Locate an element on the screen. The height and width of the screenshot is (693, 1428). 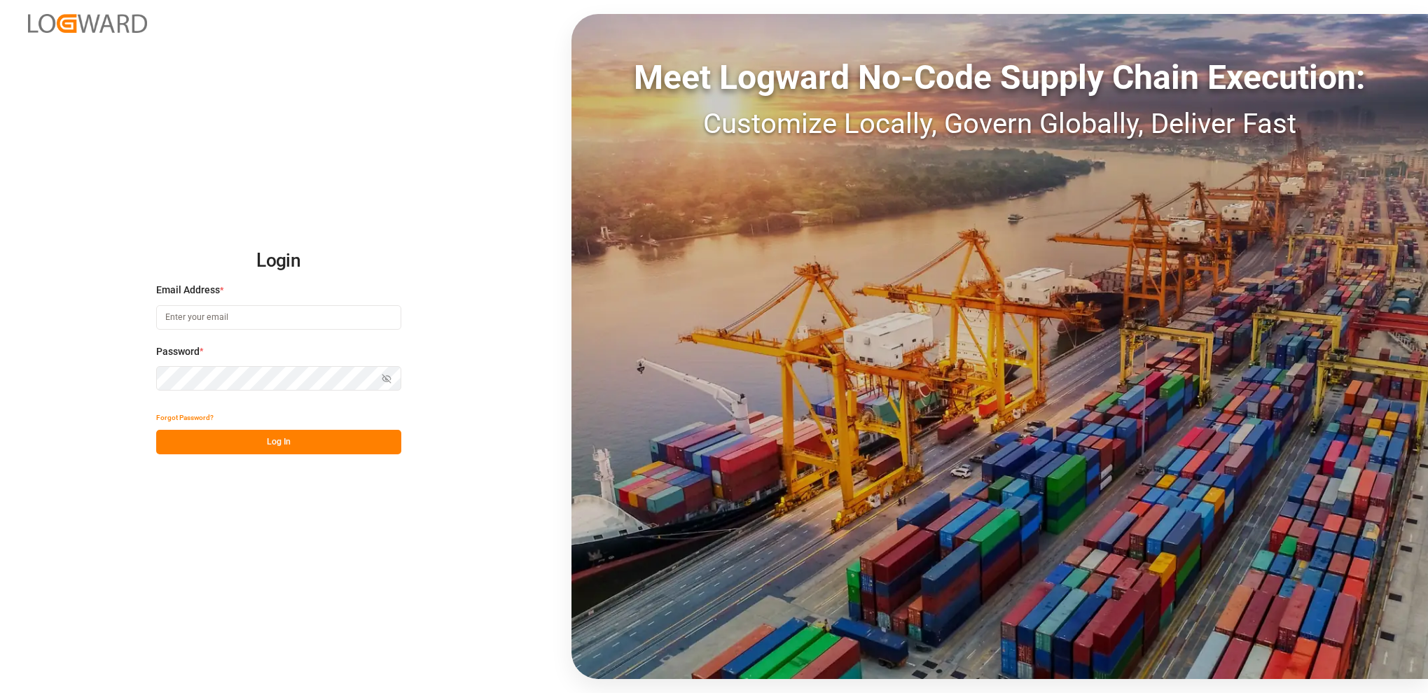
button: Forgot Password? is located at coordinates (185, 417).